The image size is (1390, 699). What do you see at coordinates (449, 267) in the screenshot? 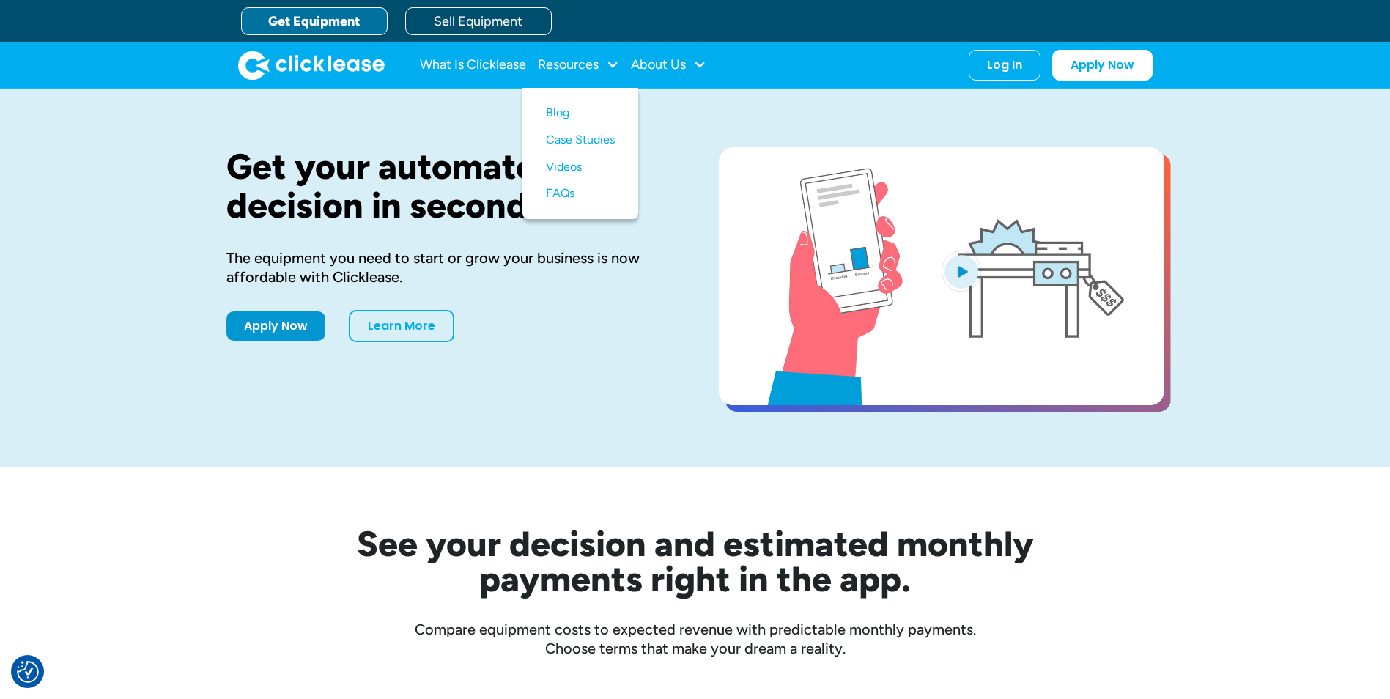
I see `div: The equipment you need to start or grow your business is now affordable with Clicklease.` at bounding box center [449, 267].